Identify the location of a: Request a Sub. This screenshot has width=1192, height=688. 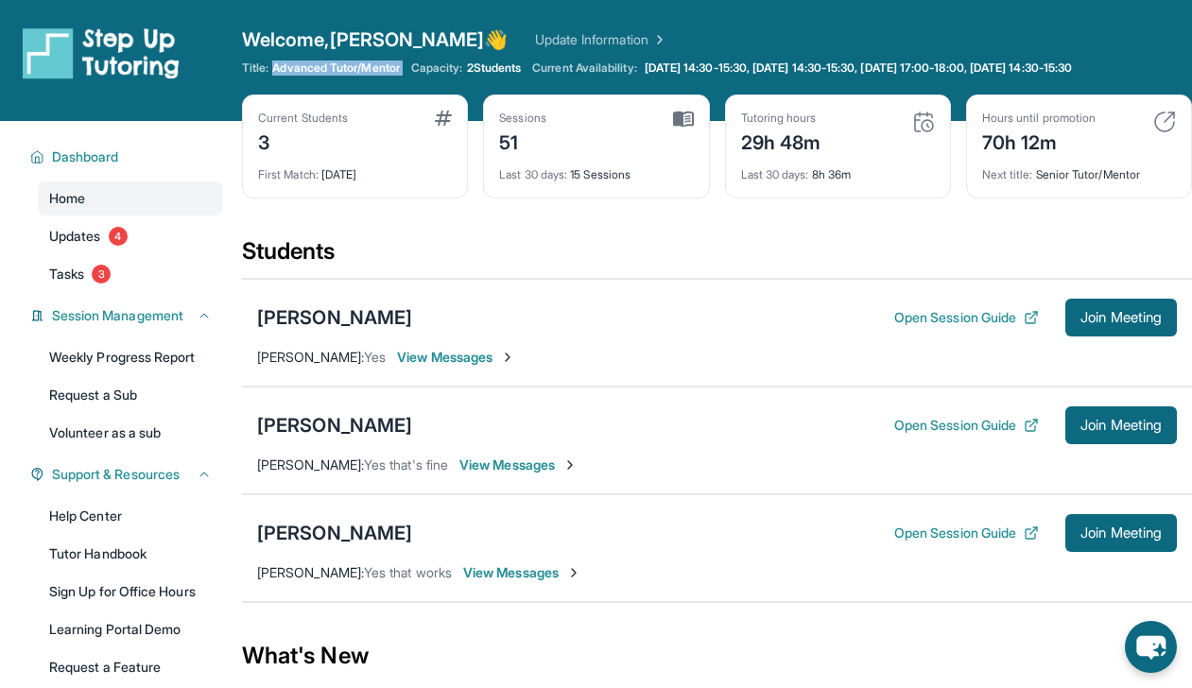
(130, 395).